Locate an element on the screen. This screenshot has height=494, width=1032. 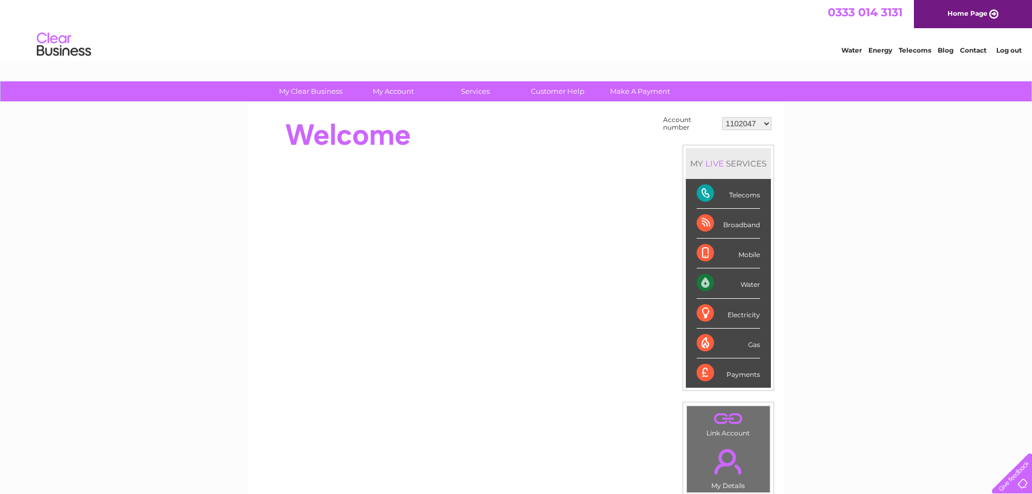
a: Energy is located at coordinates (880, 50).